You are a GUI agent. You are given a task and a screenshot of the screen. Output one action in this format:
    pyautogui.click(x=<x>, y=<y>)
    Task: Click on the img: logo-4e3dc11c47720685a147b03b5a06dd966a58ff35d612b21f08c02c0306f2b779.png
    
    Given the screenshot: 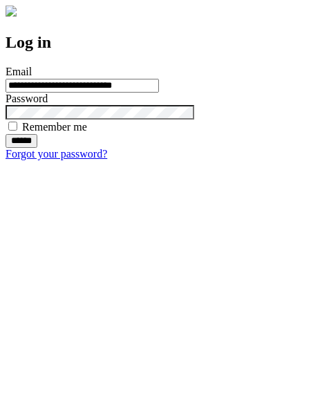 What is the action you would take?
    pyautogui.click(x=11, y=11)
    